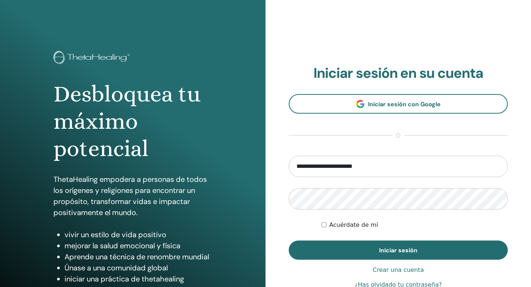 This screenshot has height=287, width=531. What do you see at coordinates (137, 257) in the screenshot?
I see `font: Aprende una técnica de renombre mundial` at bounding box center [137, 257].